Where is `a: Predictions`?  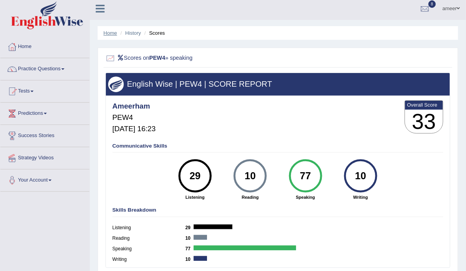 a: Predictions is located at coordinates (45, 112).